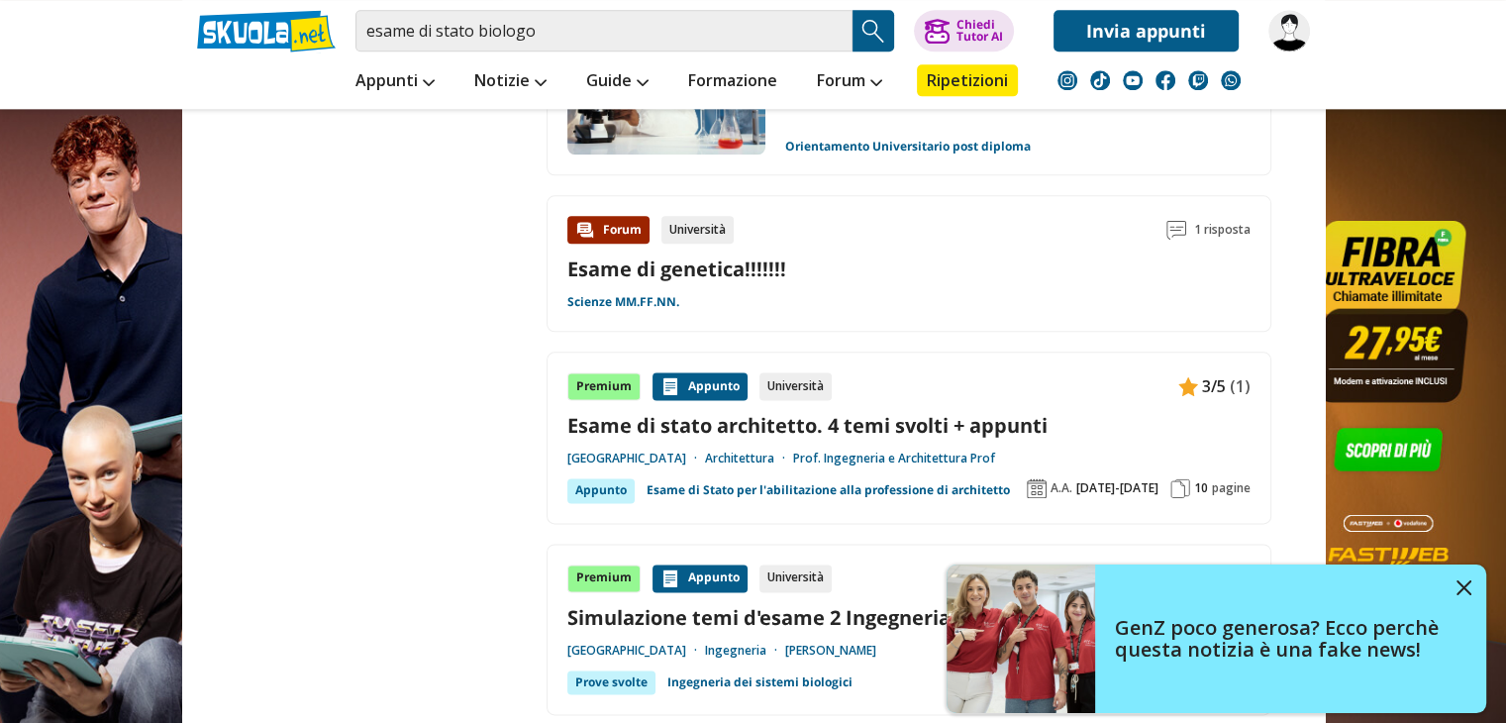 This screenshot has width=1506, height=723. I want to click on div: Forum, so click(608, 230).